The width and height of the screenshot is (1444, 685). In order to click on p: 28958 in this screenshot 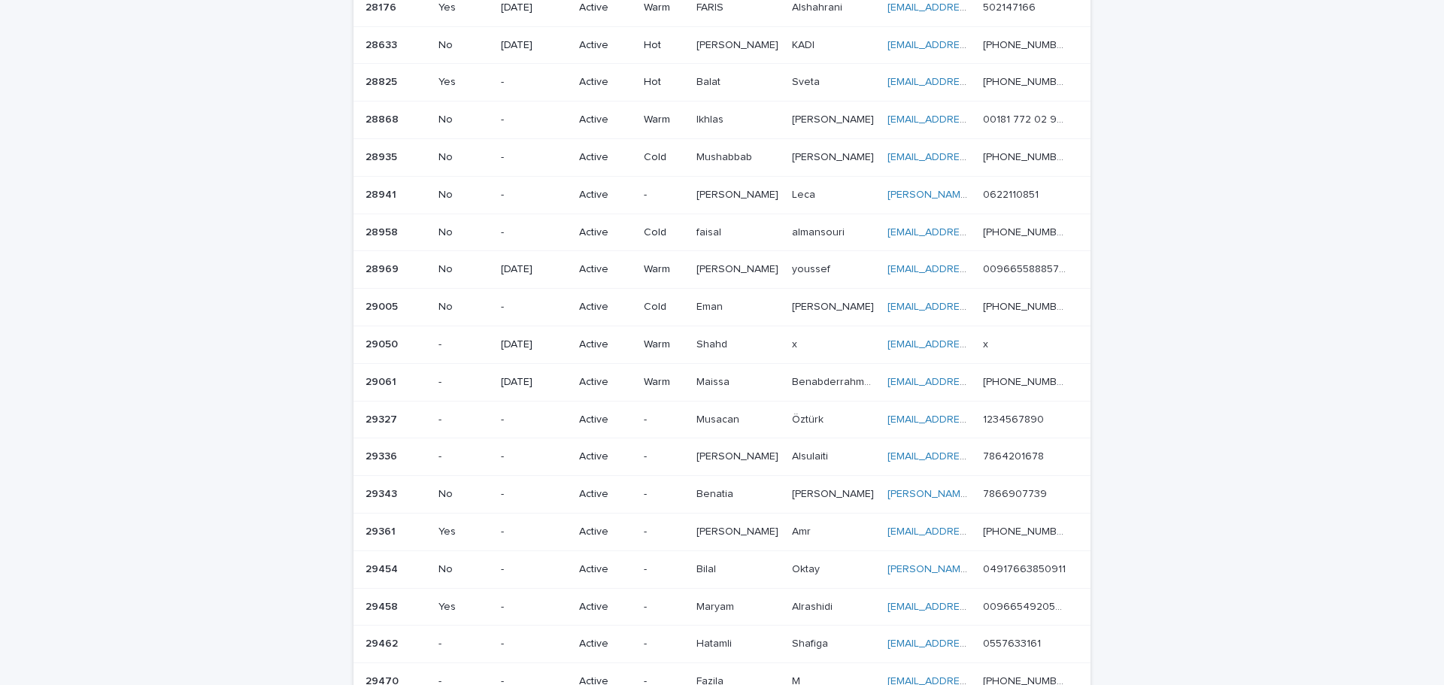, I will do `click(383, 231)`.